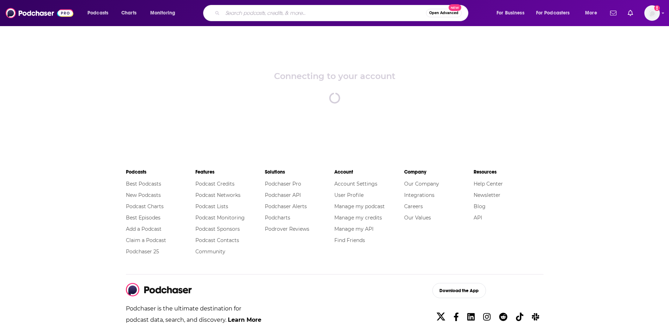  I want to click on div: Search podcasts, credits, & more..., so click(342, 13).